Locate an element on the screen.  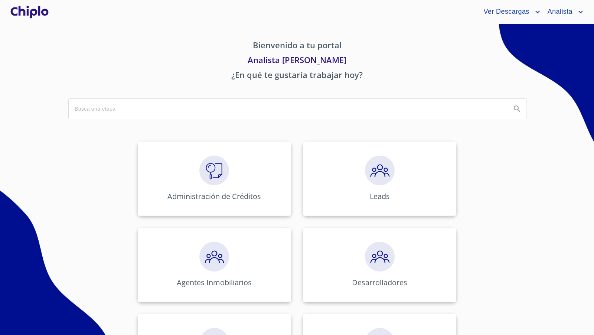
img: megaClickVerifiacion.png is located at coordinates (214, 170).